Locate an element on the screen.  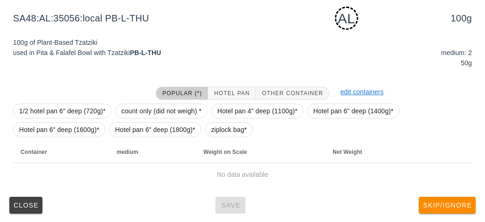
span: Hotel pan 4" deep (1100g)* is located at coordinates (258, 111).